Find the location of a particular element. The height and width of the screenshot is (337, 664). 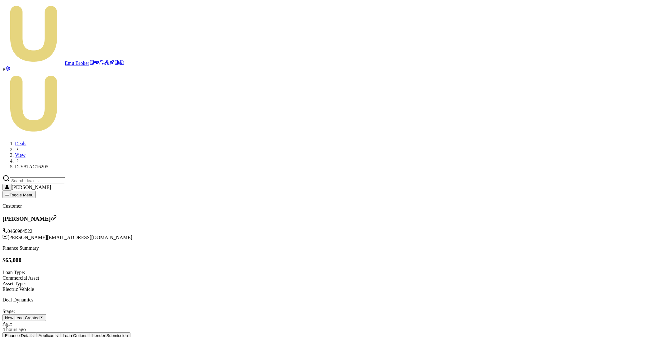

div: Asset Type : is located at coordinates (332, 283).